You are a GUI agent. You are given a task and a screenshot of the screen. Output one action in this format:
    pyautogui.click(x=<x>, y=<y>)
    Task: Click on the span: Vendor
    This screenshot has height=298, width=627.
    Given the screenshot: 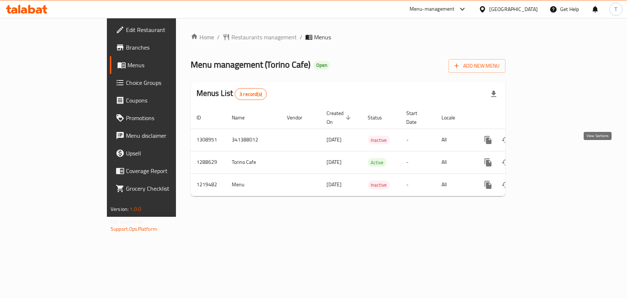 What is the action you would take?
    pyautogui.click(x=300, y=118)
    